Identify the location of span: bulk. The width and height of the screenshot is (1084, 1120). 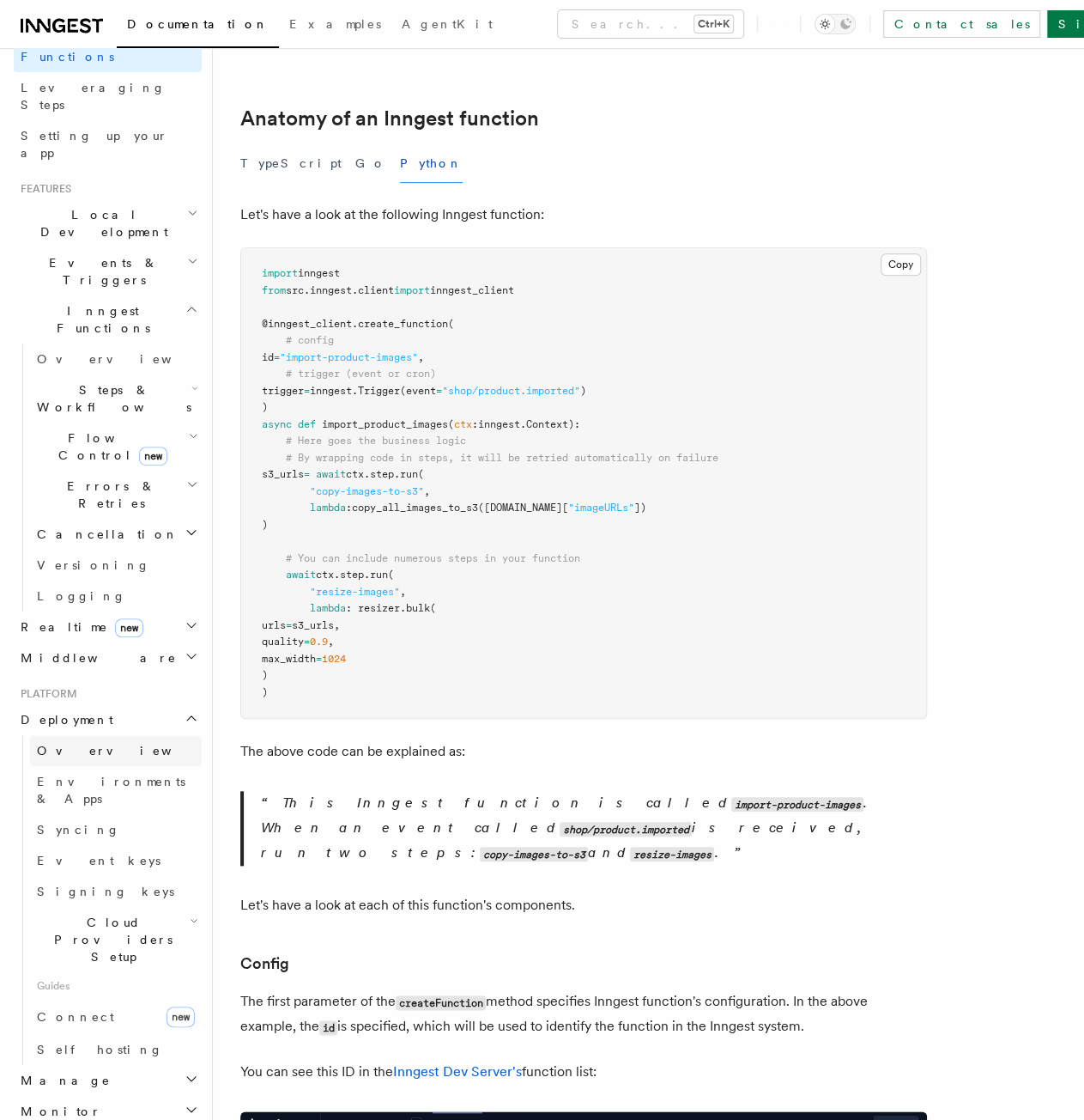
(418, 608).